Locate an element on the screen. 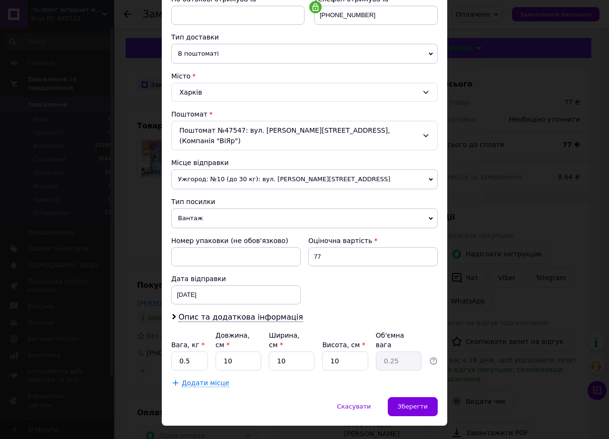 This screenshot has width=609, height=439. div: Дата відправки is located at coordinates (236, 279).